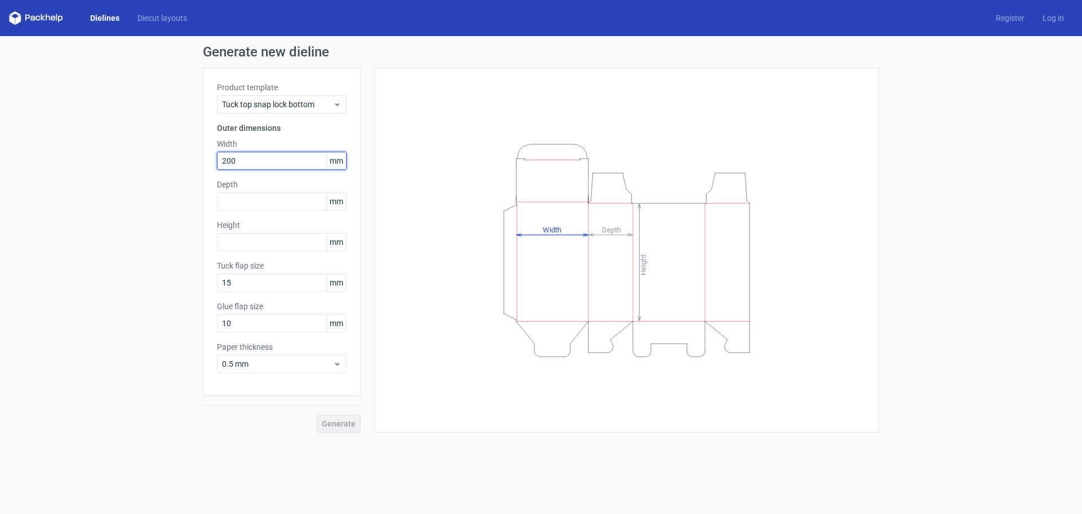 The height and width of the screenshot is (514, 1082). Describe the element at coordinates (643, 264) in the screenshot. I see `tspan: Height` at that location.